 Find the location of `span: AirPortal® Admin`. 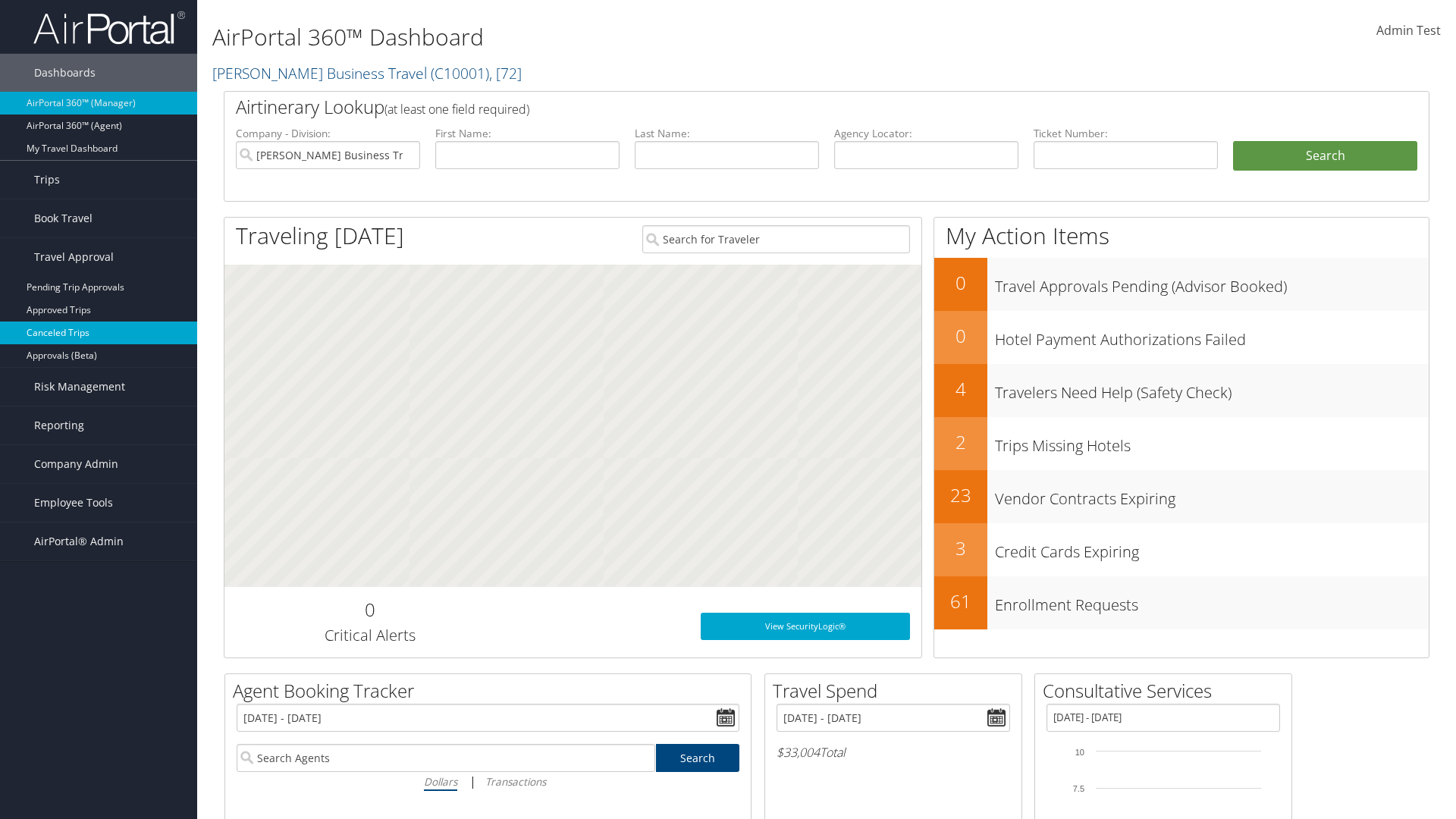

span: AirPortal® Admin is located at coordinates (79, 541).